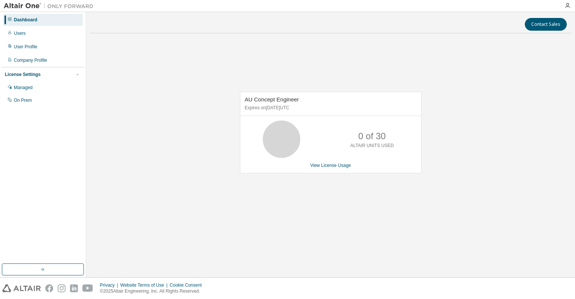 This screenshot has width=575, height=299. I want to click on div: Dashboard, so click(25, 20).